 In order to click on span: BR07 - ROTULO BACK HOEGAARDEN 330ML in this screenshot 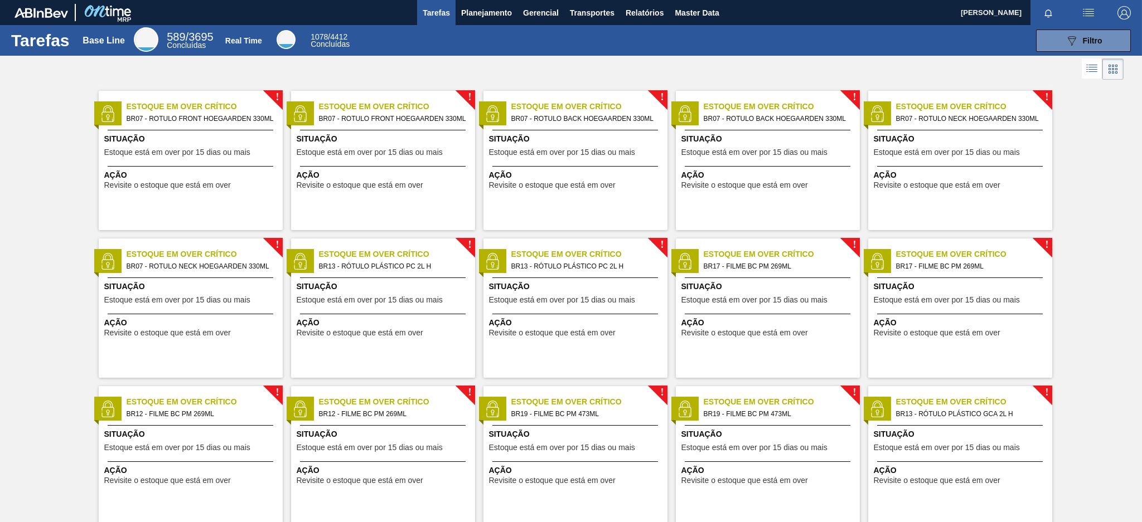, I will do `click(585, 119)`.